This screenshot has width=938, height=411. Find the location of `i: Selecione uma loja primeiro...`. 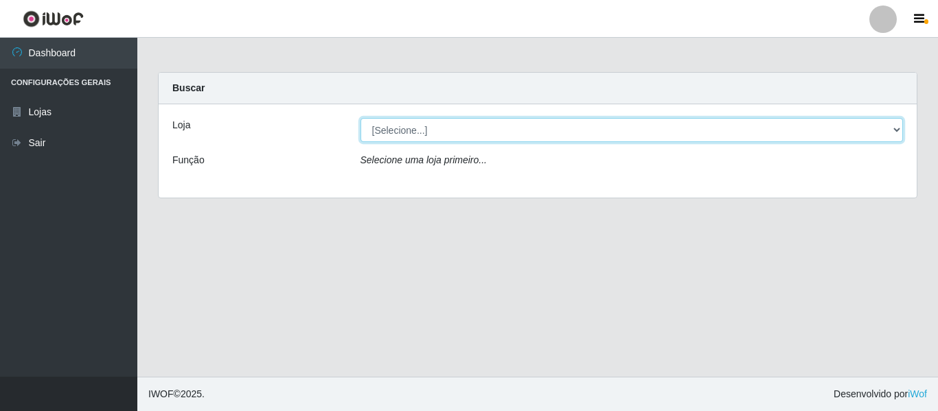

i: Selecione uma loja primeiro... is located at coordinates (424, 160).